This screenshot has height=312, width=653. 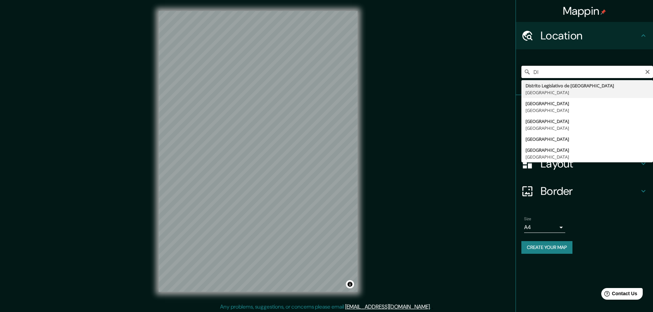 What do you see at coordinates (590, 191) in the screenshot?
I see `h4: Border` at bounding box center [590, 191].